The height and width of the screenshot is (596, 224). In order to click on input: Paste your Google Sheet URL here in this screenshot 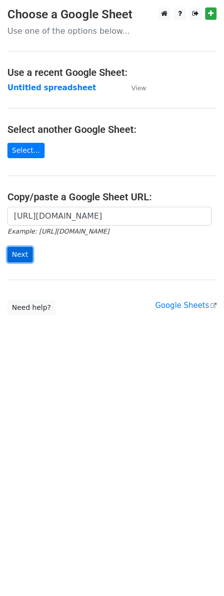, I will do `click(110, 216)`.